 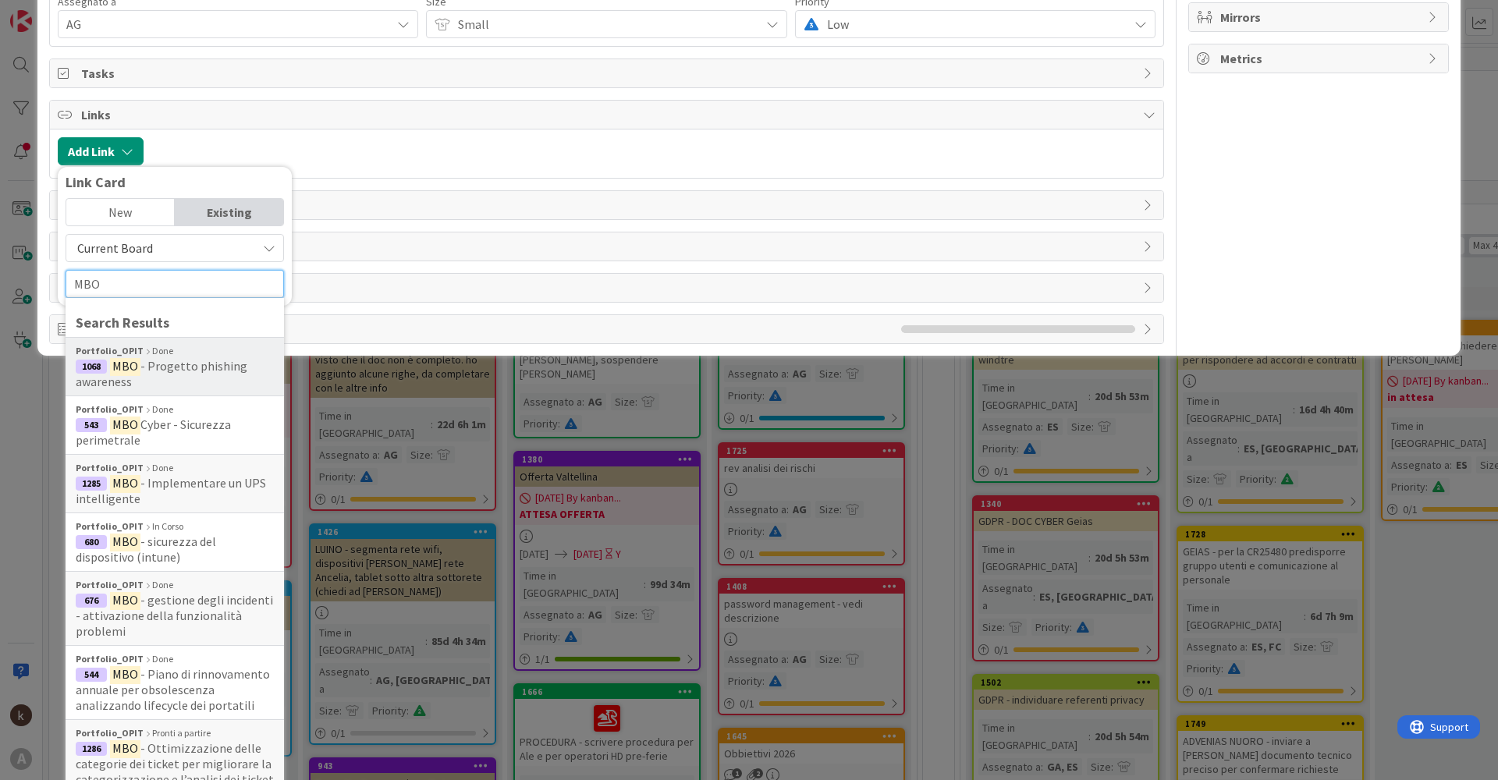 I want to click on span: Cyber - Sicurezza perimetrale, so click(x=153, y=432).